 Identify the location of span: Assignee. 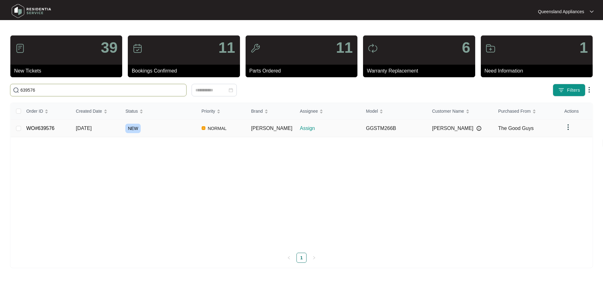
(309, 111).